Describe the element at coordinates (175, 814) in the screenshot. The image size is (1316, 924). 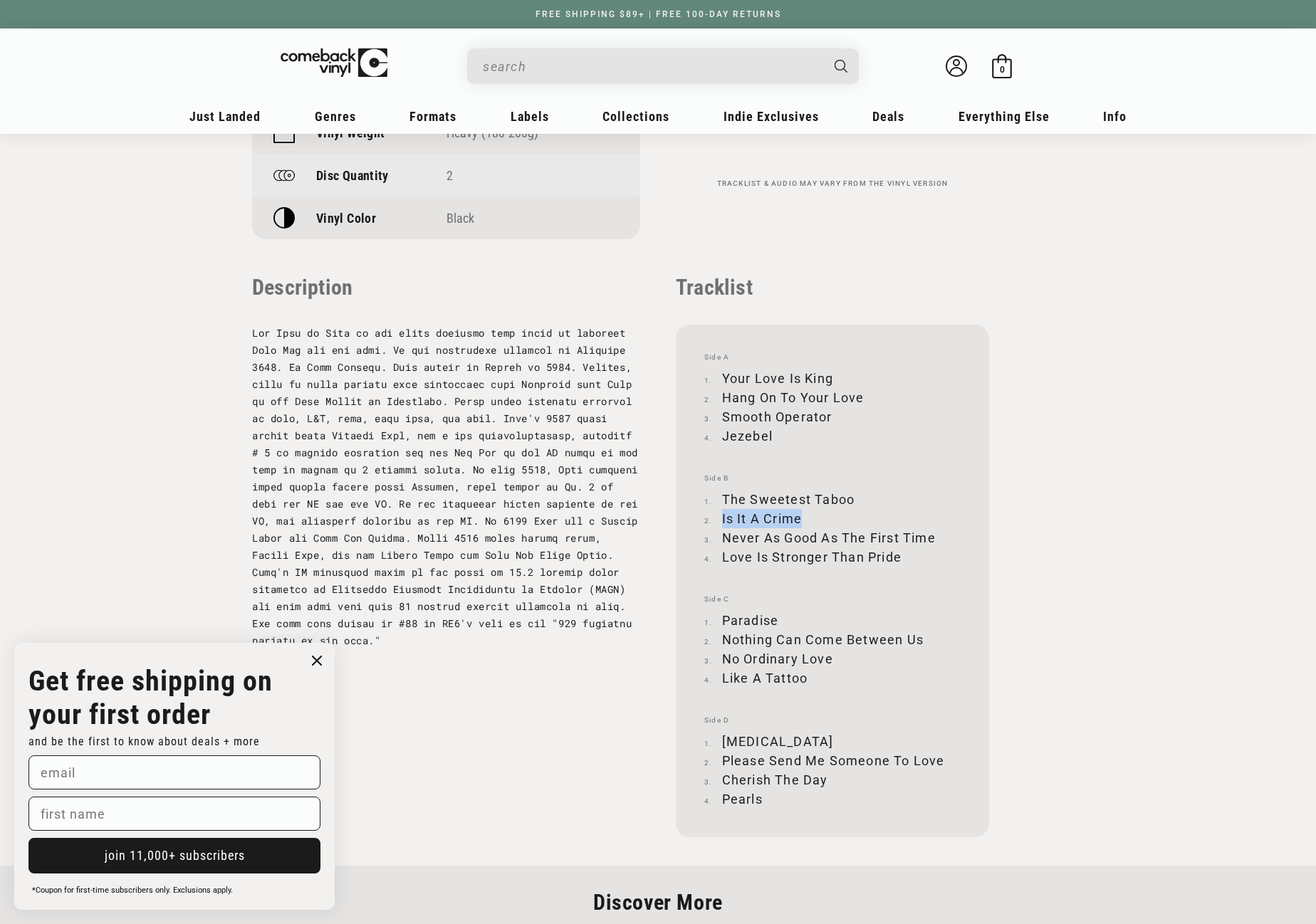
I see `input: first name` at that location.